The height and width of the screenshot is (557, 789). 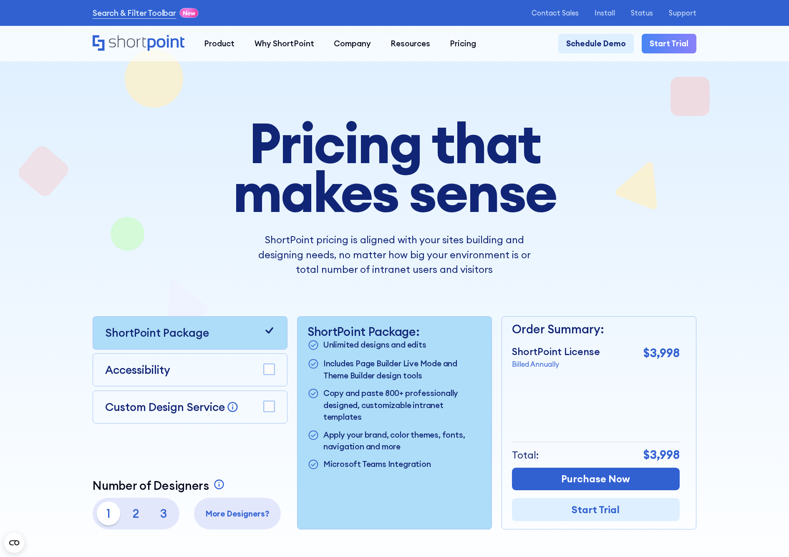 What do you see at coordinates (525, 455) in the screenshot?
I see `p: Total:` at bounding box center [525, 455].